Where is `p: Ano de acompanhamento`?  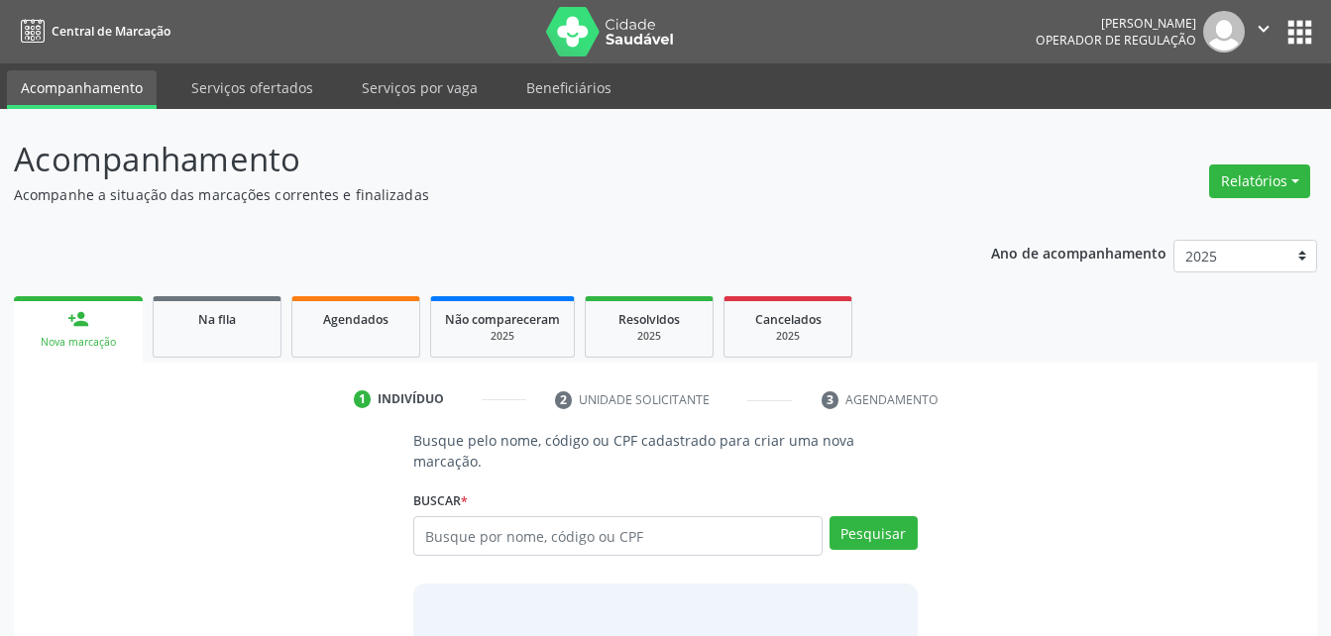
p: Ano de acompanhamento is located at coordinates (1078, 252).